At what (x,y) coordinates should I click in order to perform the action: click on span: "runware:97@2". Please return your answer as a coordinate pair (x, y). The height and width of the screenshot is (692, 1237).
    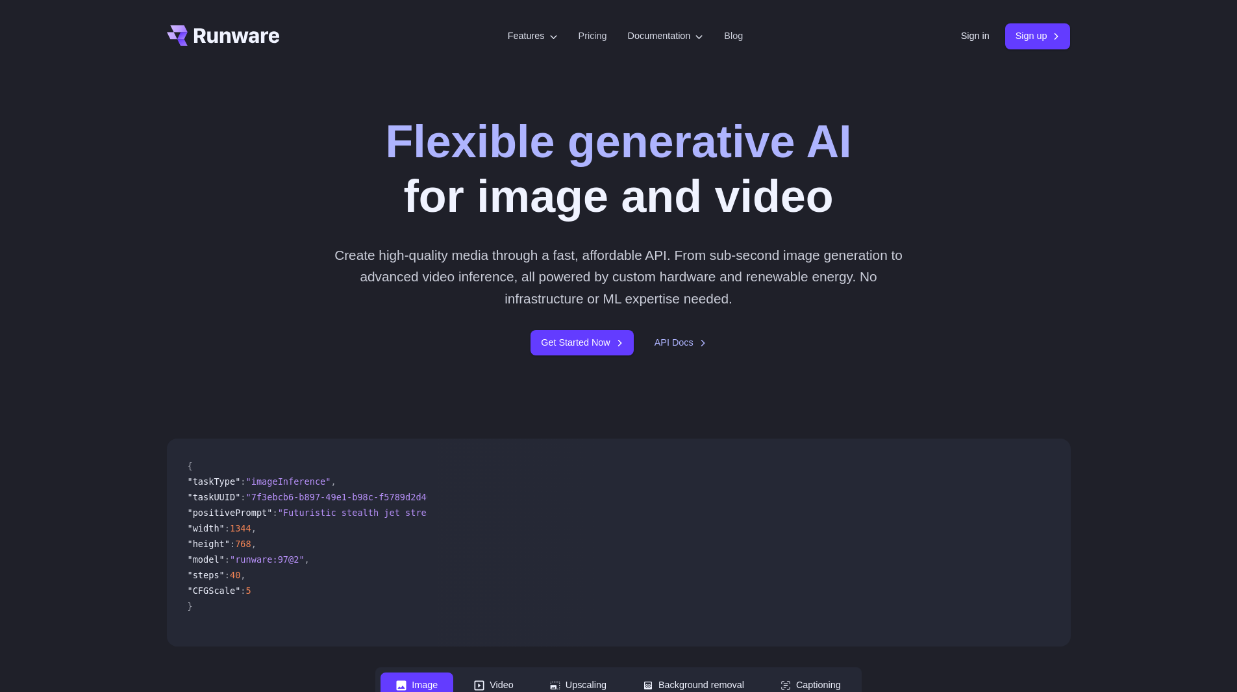
    Looking at the image, I should click on (267, 559).